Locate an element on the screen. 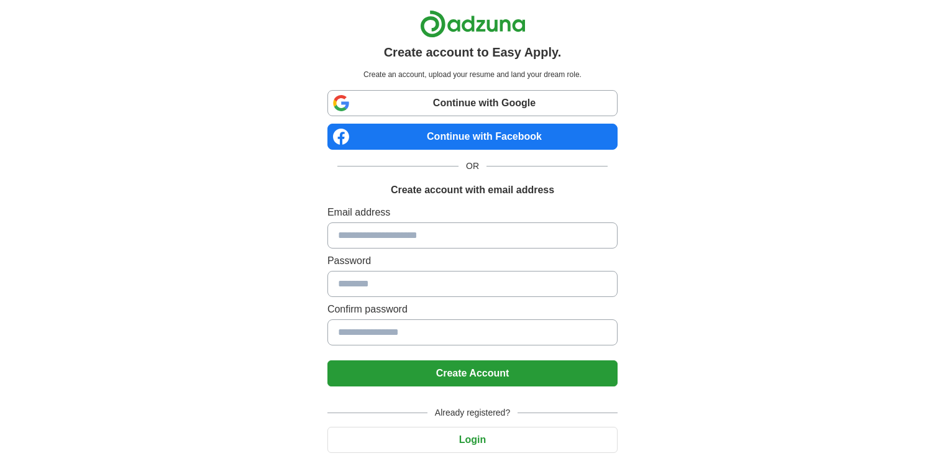 This screenshot has width=945, height=461. button: Login is located at coordinates (472, 440).